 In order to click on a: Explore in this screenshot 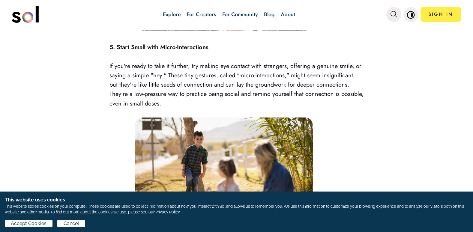, I will do `click(172, 14)`.